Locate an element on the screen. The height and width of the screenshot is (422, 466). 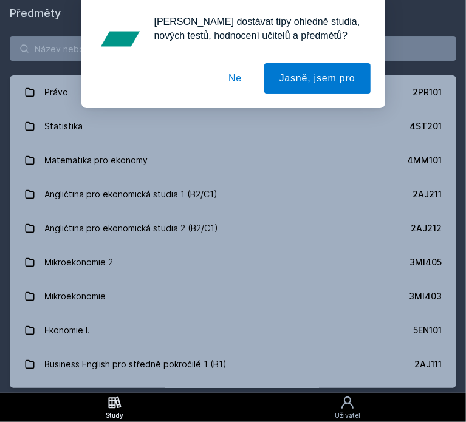
a: Matematika pro ekonomy 4MM101 is located at coordinates (233, 160).